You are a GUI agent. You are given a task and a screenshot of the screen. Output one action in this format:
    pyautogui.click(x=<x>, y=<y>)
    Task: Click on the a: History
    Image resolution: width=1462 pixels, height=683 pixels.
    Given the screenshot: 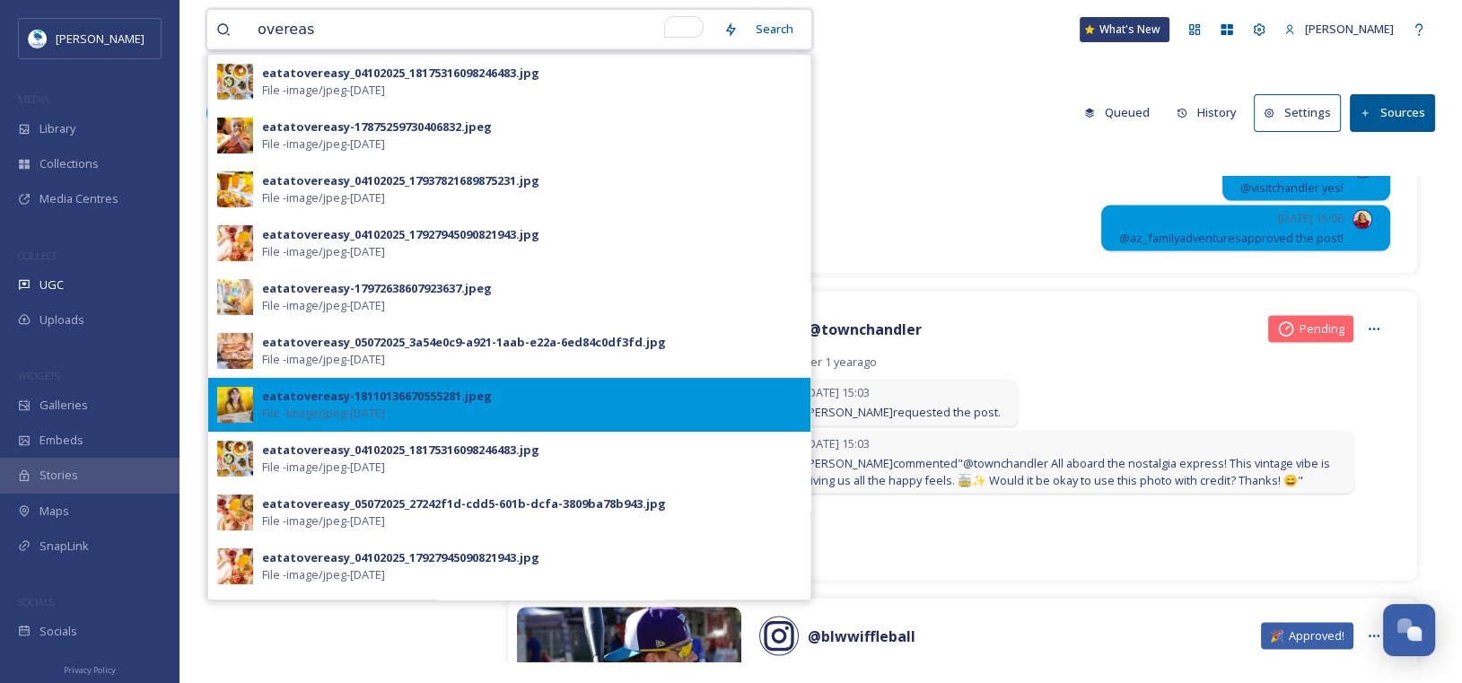 What is the action you would take?
    pyautogui.click(x=1211, y=112)
    